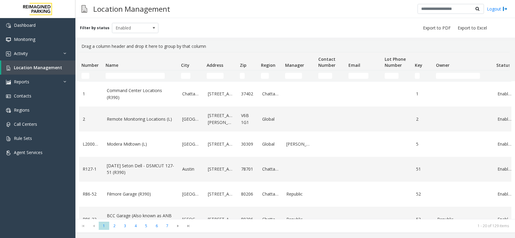 The height and width of the screenshot is (238, 515). Describe the element at coordinates (248, 119) in the screenshot. I see `a: V6B 1G1` at that location.